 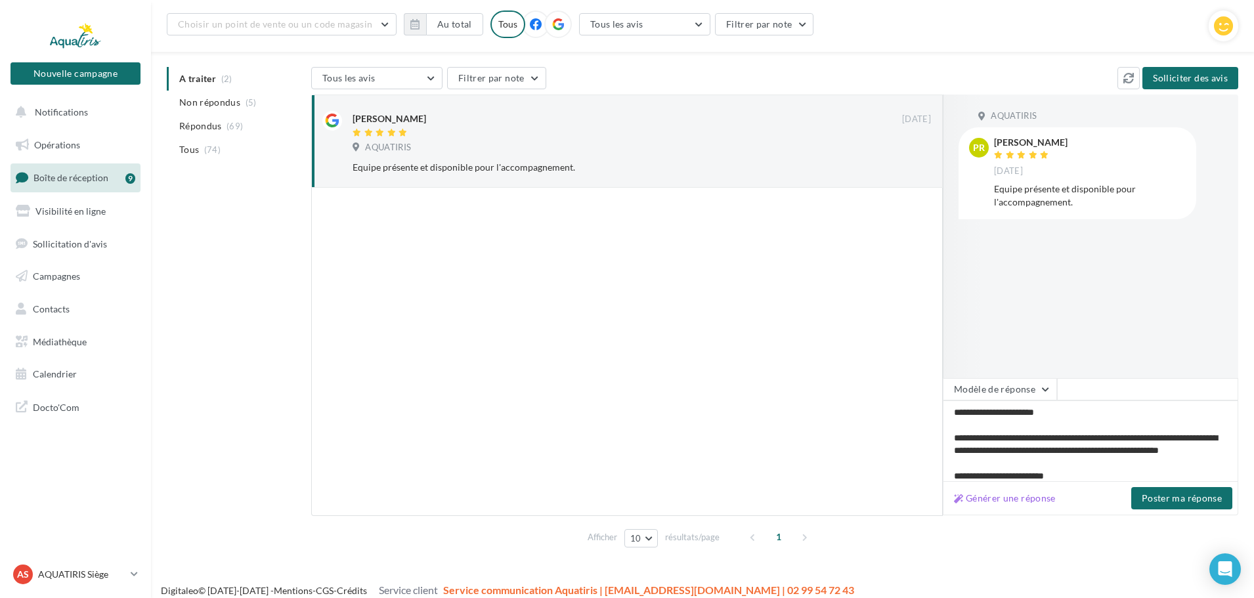 What do you see at coordinates (75, 74) in the screenshot?
I see `button: Nouvelle campagne` at bounding box center [75, 74].